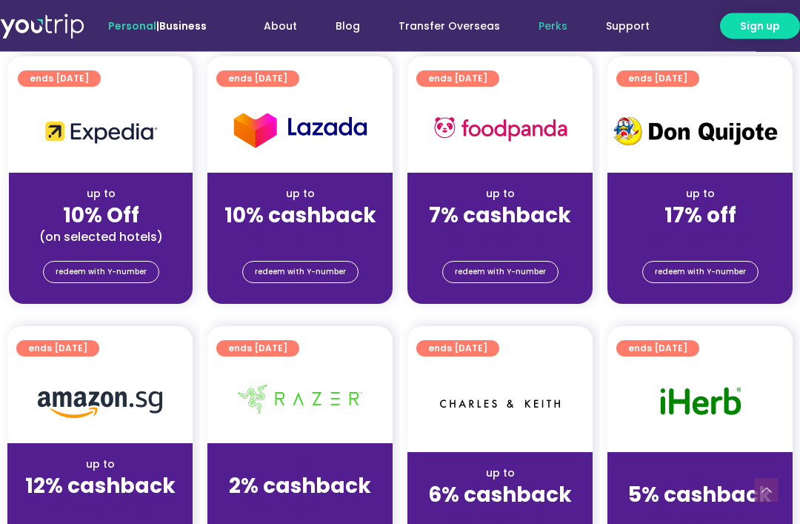  Describe the element at coordinates (348, 26) in the screenshot. I see `a: Blog` at that location.